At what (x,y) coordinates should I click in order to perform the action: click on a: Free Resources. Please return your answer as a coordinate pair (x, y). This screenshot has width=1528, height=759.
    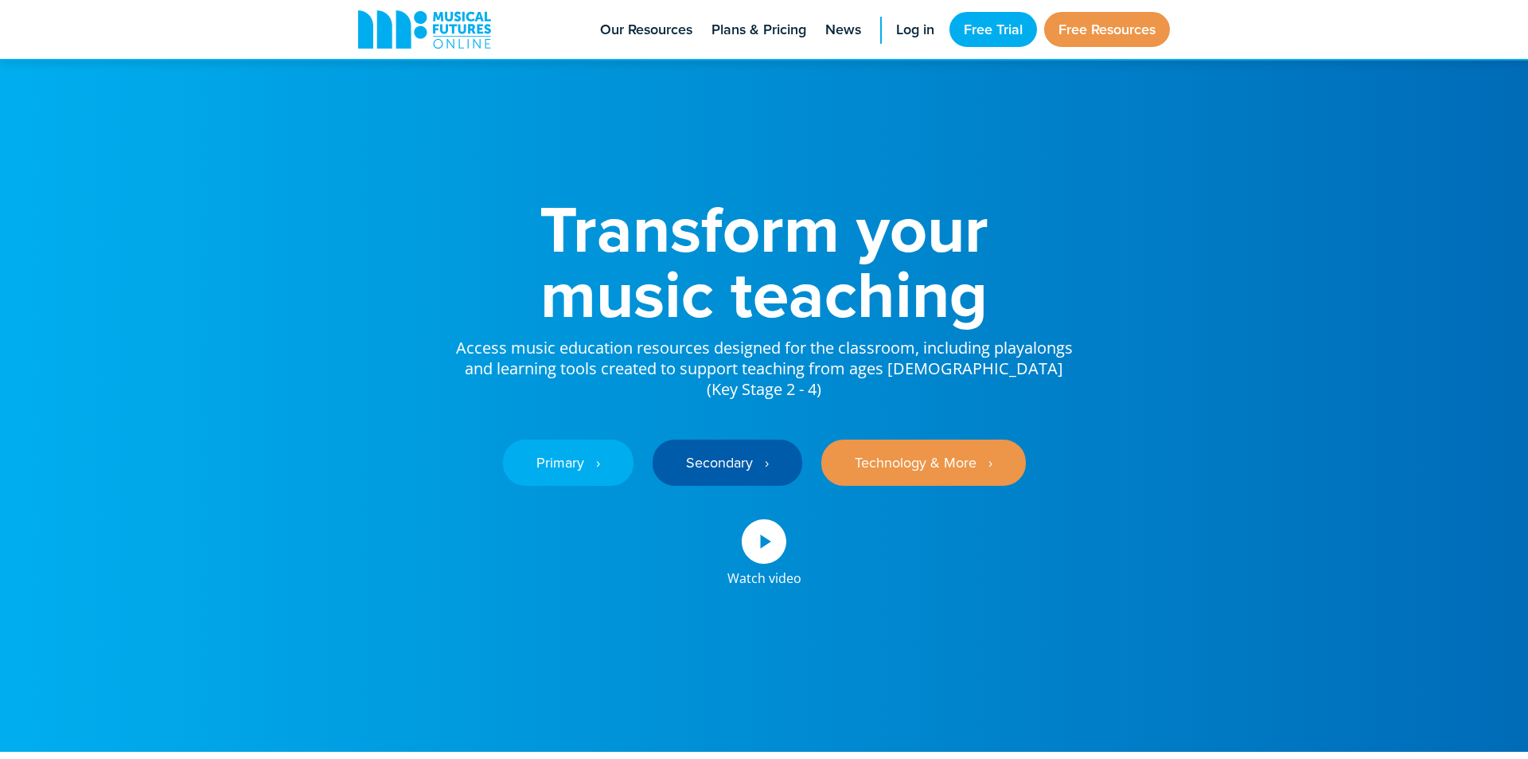
    Looking at the image, I should click on (1107, 29).